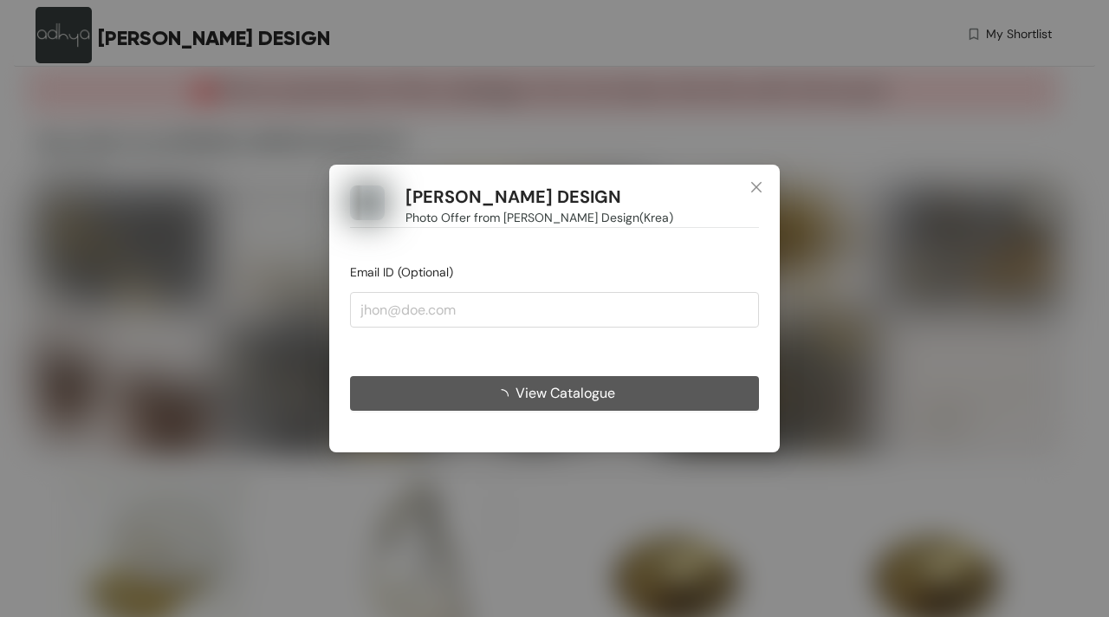 This screenshot has width=1109, height=617. Describe the element at coordinates (367, 203) in the screenshot. I see `img: Buyer Portal` at that location.